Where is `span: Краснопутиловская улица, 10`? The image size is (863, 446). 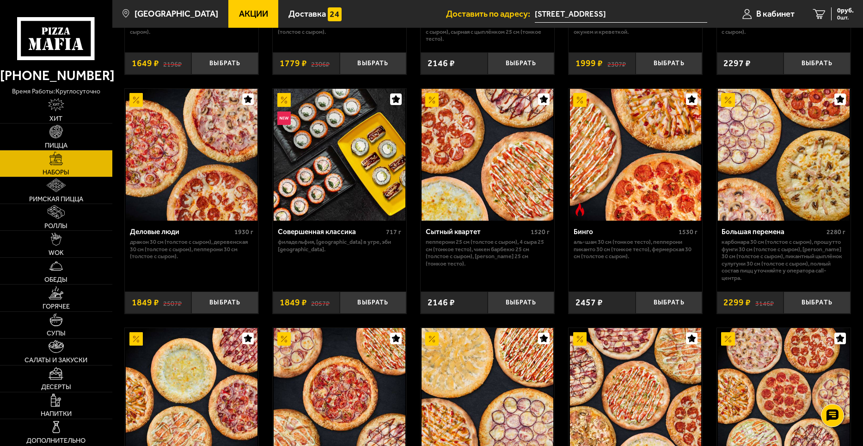
span: Краснопутиловская улица, 10 is located at coordinates (621, 14).